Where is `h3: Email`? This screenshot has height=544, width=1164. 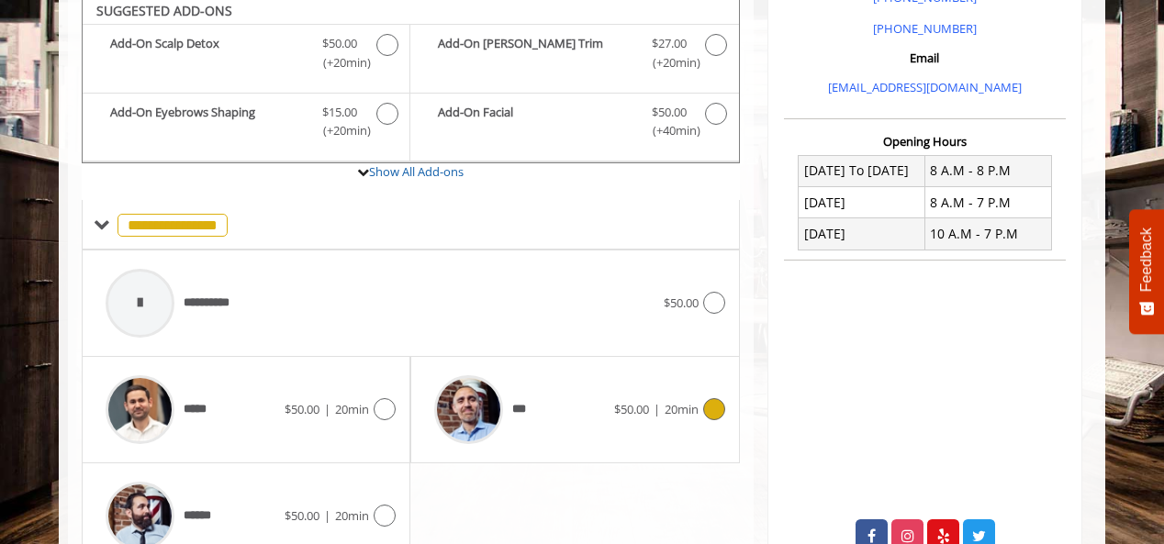
h3: Email is located at coordinates (924, 58).